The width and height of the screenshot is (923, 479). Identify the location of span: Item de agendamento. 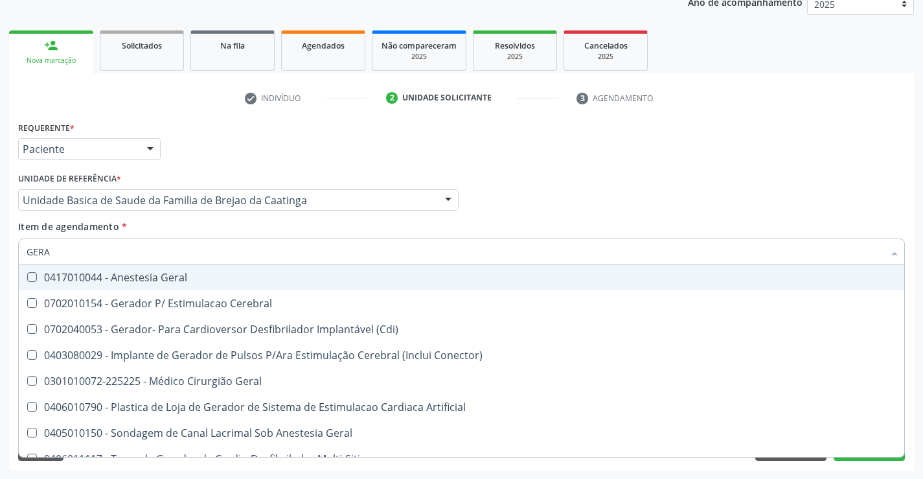
(69, 226).